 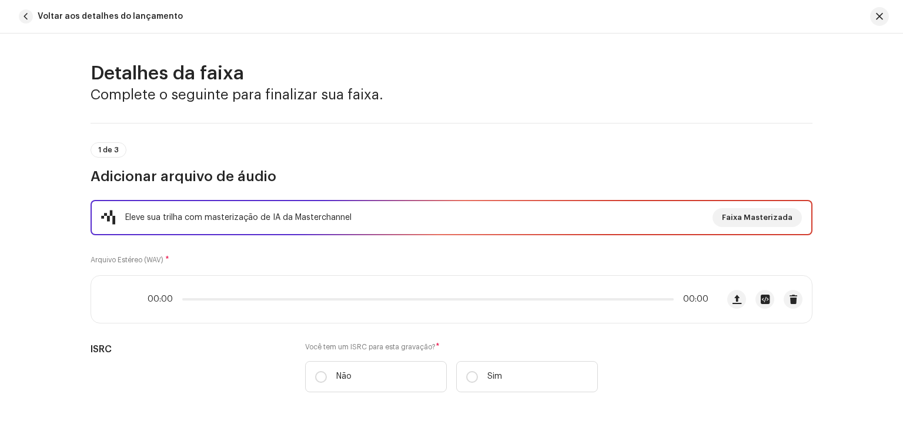 What do you see at coordinates (452, 347) in the screenshot?
I see `label: Você tem um ISRC para esta gravação?` at bounding box center [452, 347].